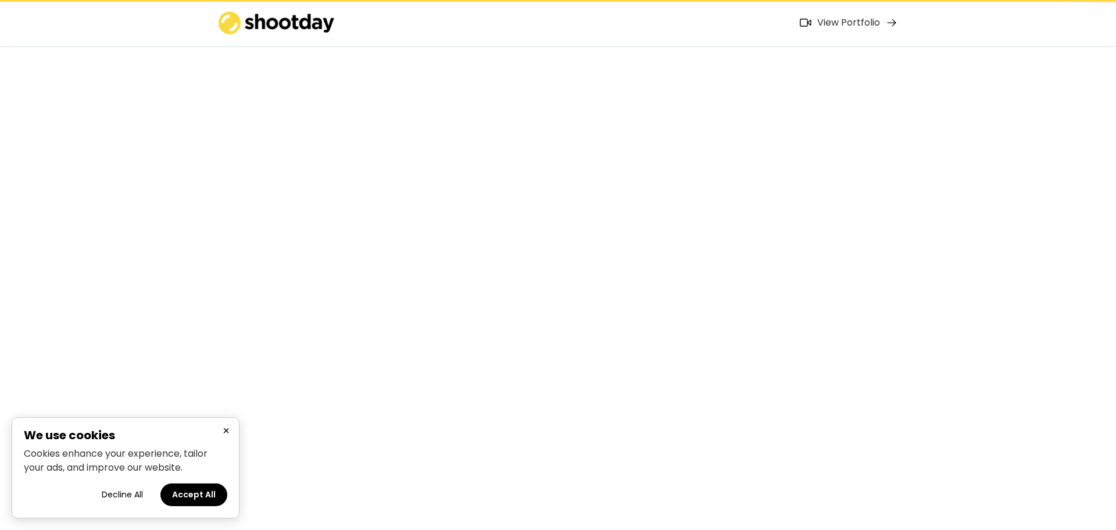 The image size is (1116, 530). What do you see at coordinates (226, 430) in the screenshot?
I see `button: Close cookie banner` at bounding box center [226, 430].